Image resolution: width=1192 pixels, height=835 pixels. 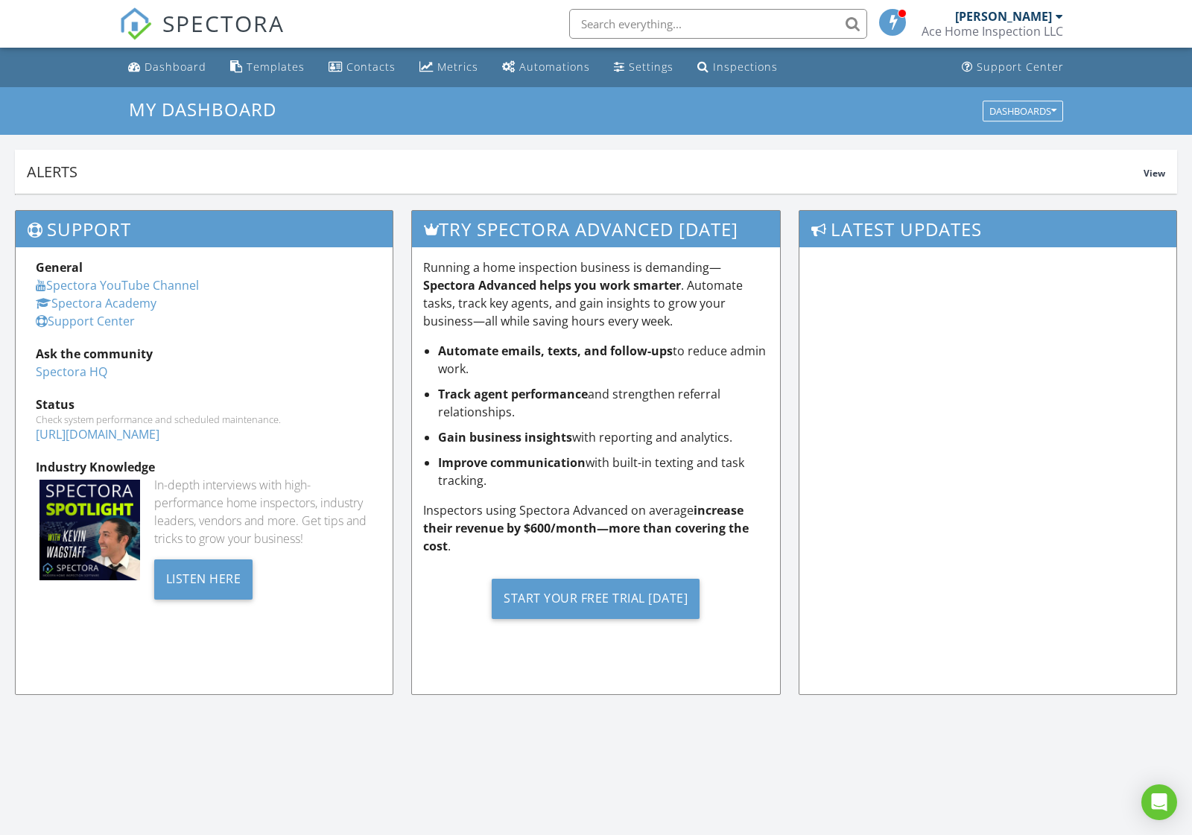 What do you see at coordinates (552, 285) in the screenshot?
I see `strong: Spectora Advanced helps you work smarter` at bounding box center [552, 285].